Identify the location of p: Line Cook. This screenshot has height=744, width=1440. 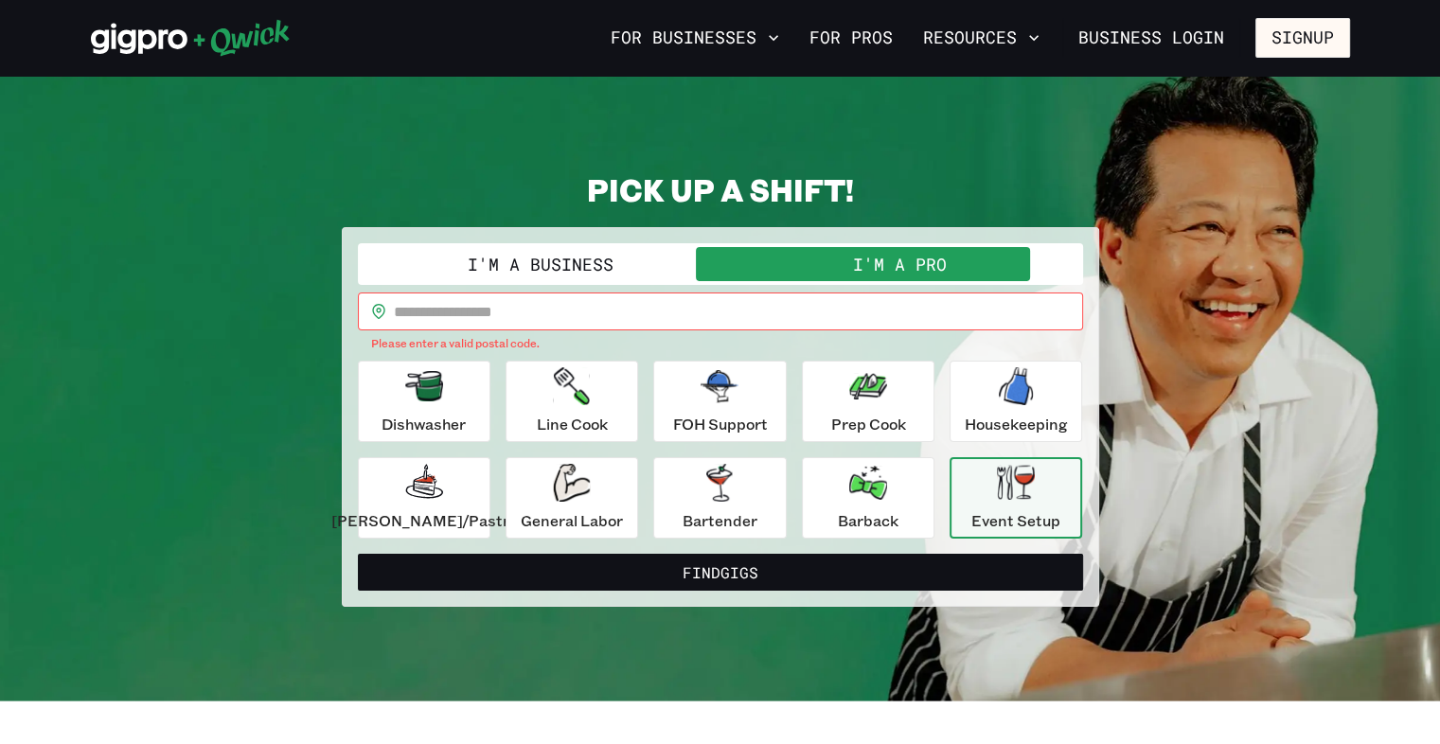
(572, 424).